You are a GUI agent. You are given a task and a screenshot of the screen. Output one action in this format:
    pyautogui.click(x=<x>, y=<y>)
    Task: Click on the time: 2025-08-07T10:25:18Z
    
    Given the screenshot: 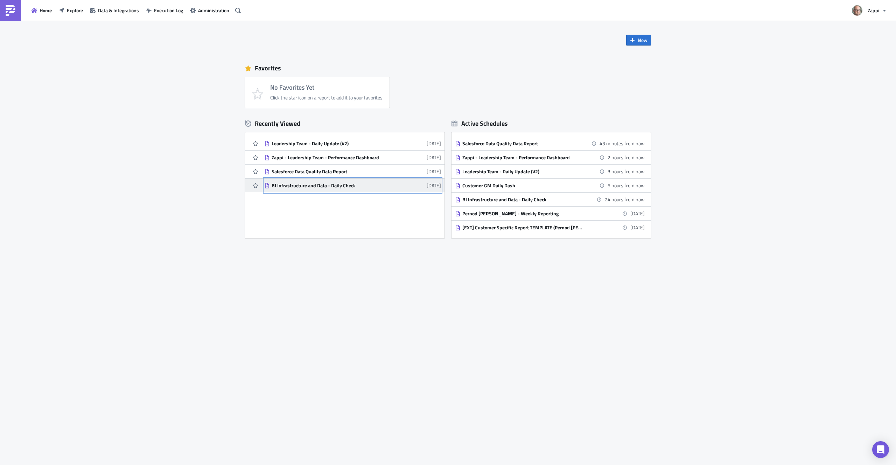 What is the action you would take?
    pyautogui.click(x=434, y=171)
    